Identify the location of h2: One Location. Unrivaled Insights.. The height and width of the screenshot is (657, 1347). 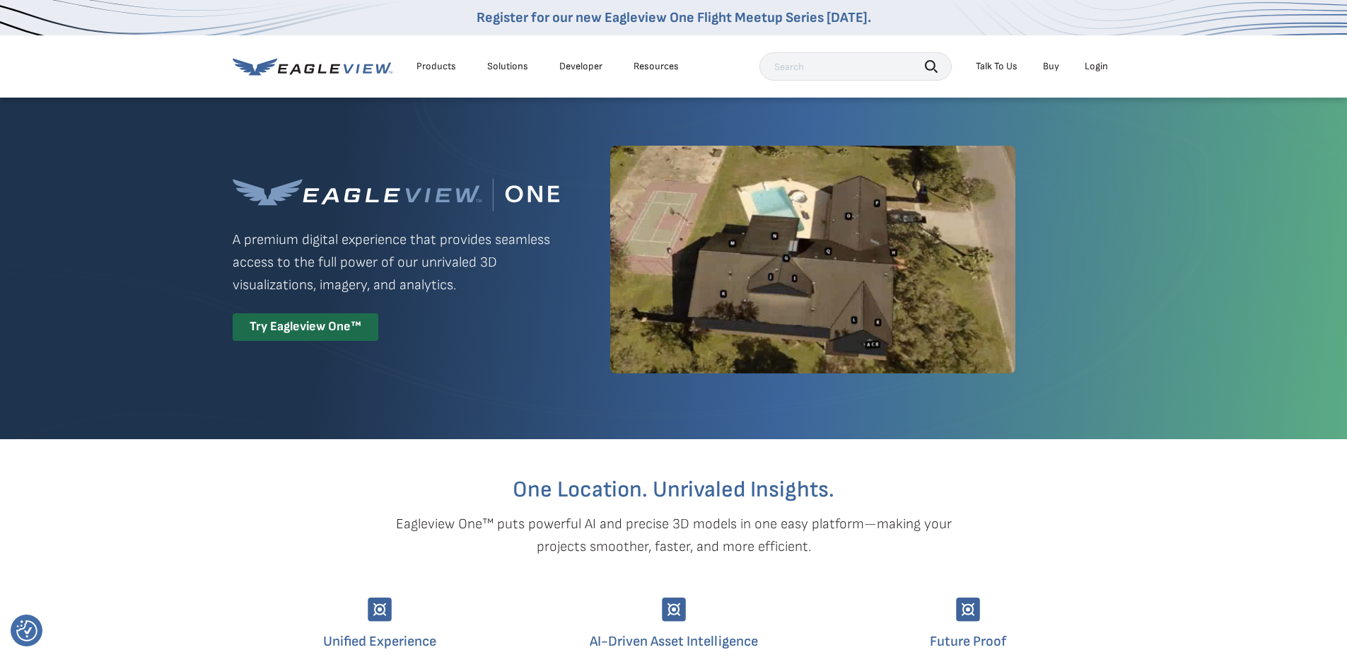
(674, 490).